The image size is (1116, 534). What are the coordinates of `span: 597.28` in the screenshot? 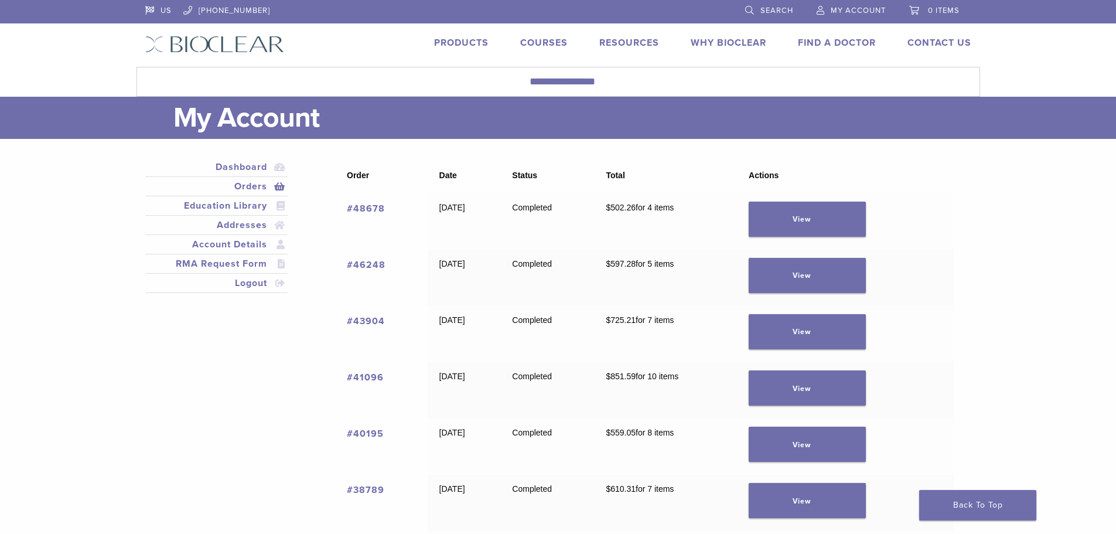 It's located at (620, 264).